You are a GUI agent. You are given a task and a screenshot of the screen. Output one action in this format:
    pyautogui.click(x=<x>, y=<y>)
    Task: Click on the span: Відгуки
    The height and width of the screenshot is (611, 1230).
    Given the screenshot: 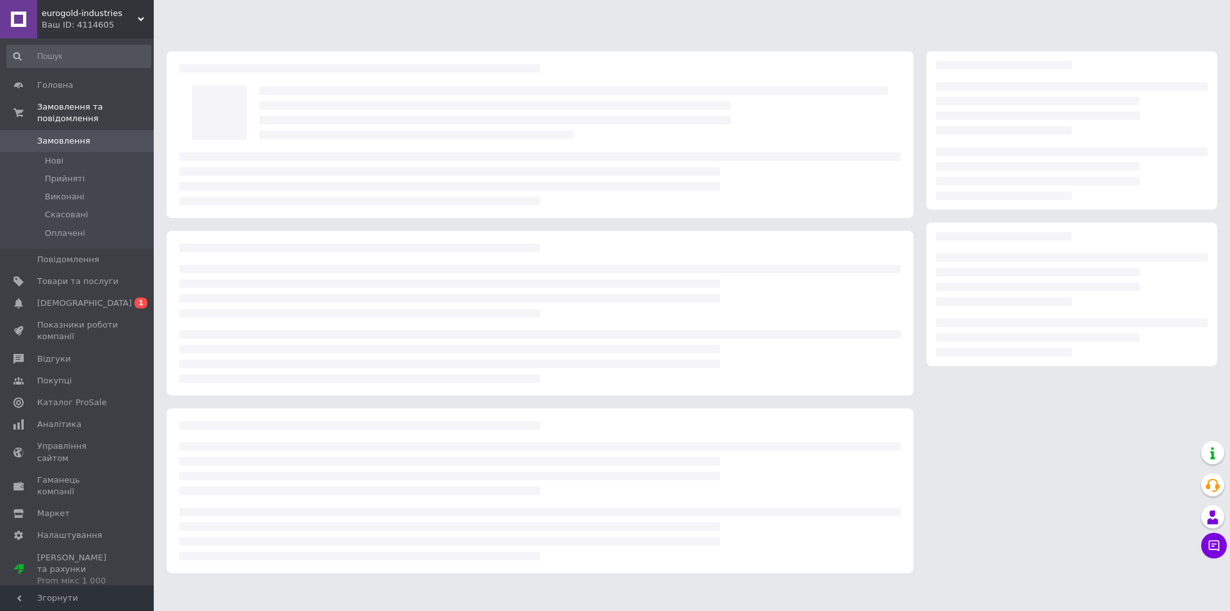 What is the action you would take?
    pyautogui.click(x=54, y=359)
    